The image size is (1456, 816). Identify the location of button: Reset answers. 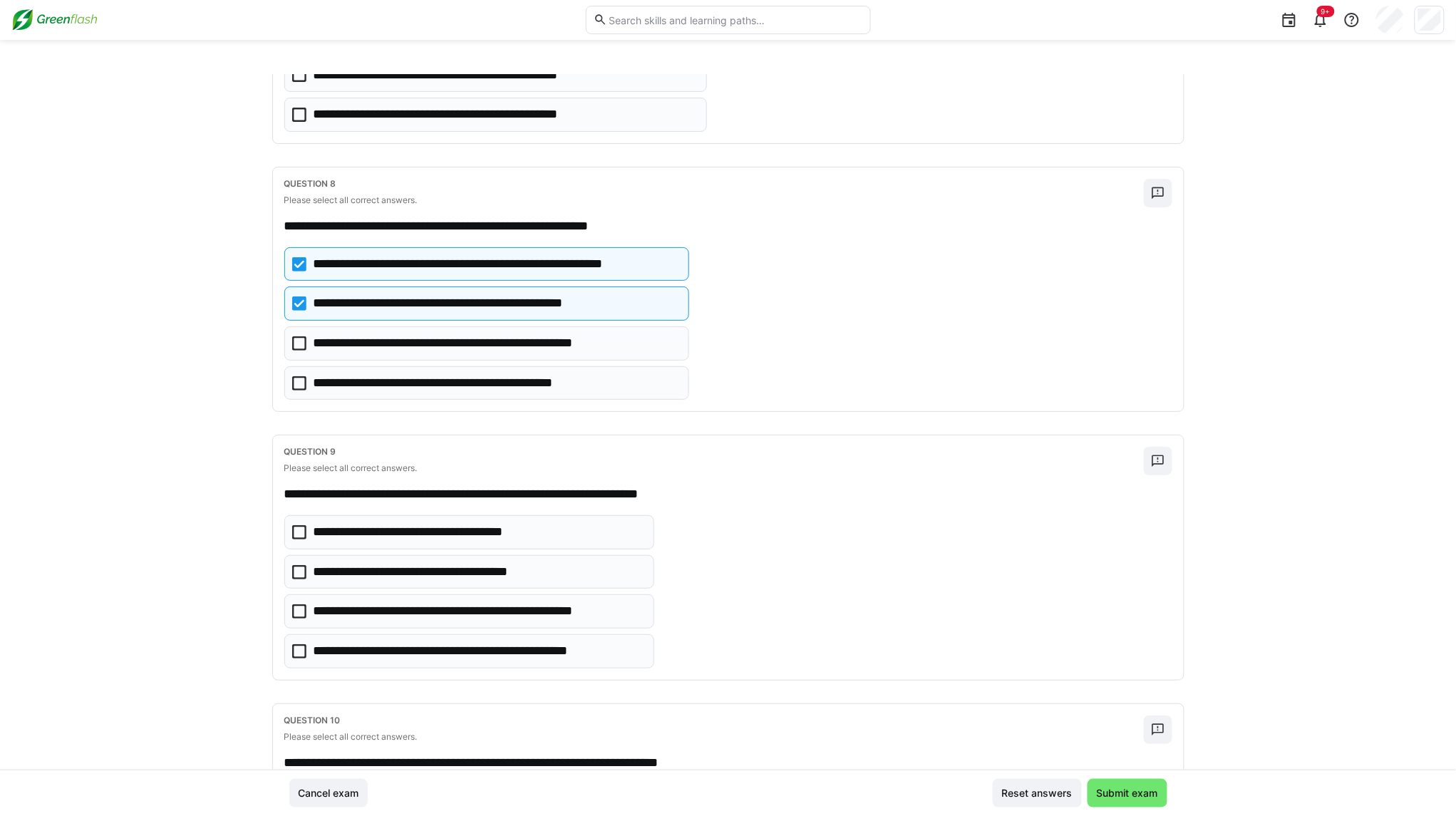
(1037, 793).